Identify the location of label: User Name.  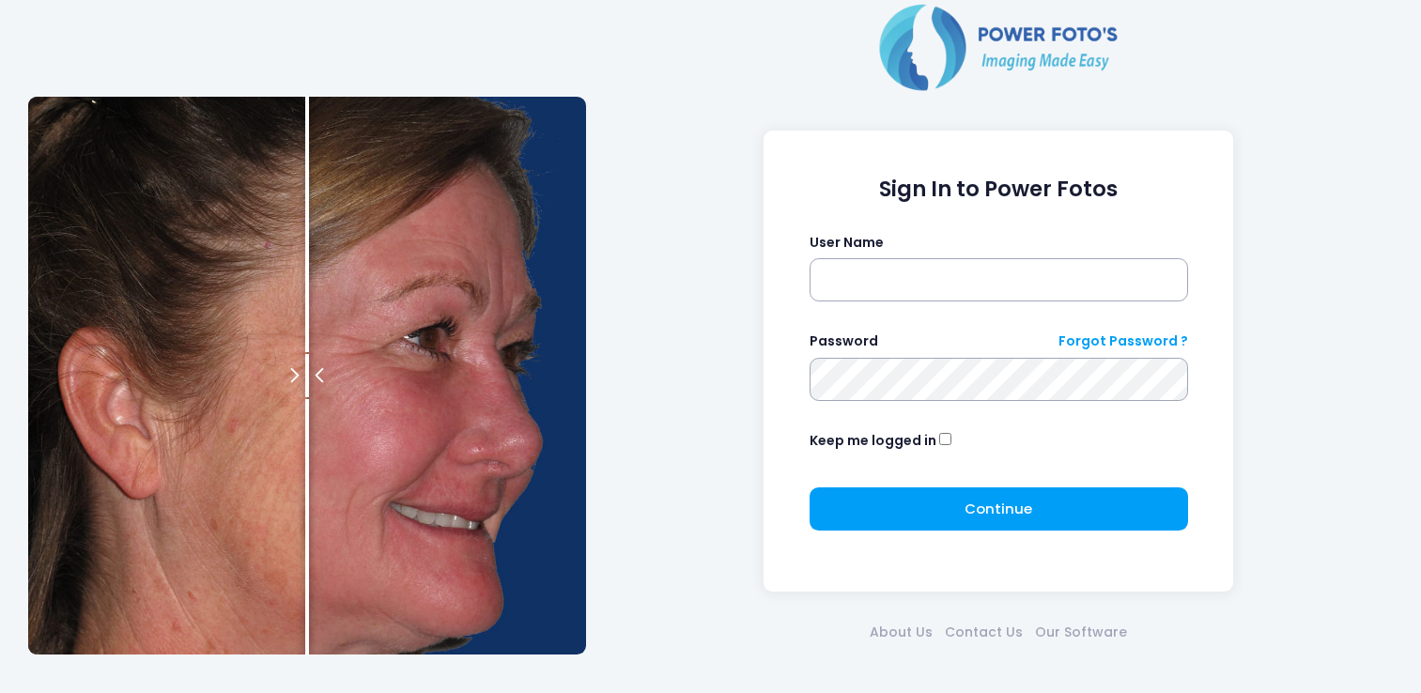
(846, 242).